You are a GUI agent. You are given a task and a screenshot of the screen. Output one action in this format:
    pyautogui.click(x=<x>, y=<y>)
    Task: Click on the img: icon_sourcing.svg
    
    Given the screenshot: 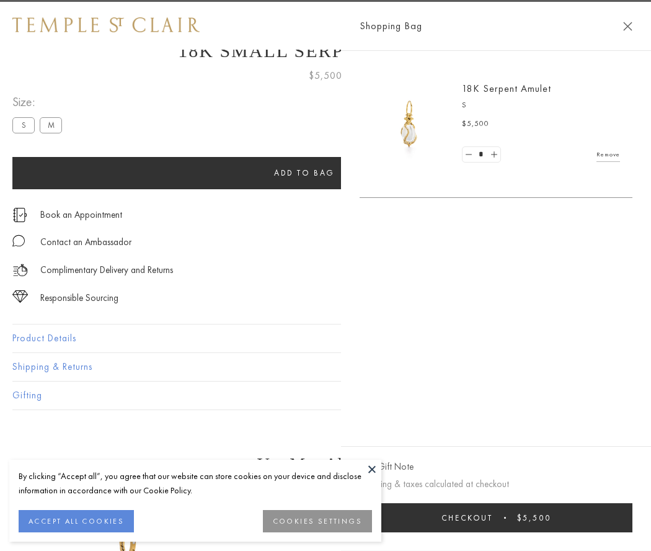 What is the action you would take?
    pyautogui.click(x=20, y=296)
    